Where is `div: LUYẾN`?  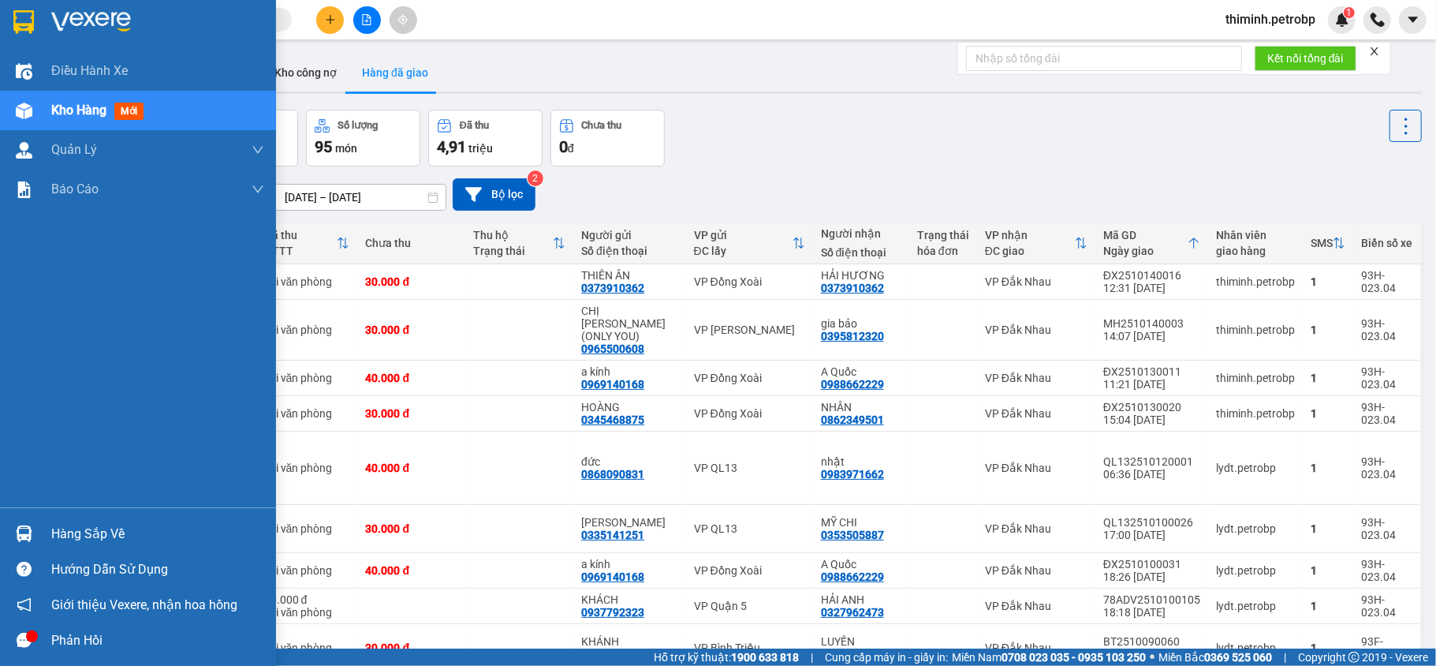
div: LUYẾN is located at coordinates (861, 641).